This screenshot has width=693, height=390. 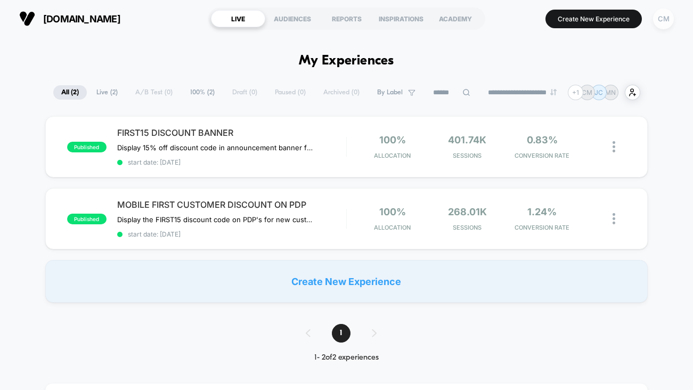 I want to click on p: CM, so click(x=587, y=92).